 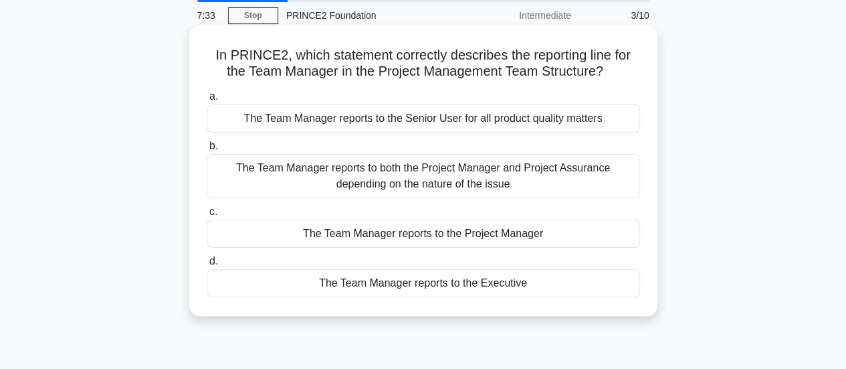 I want to click on span: c., so click(x=213, y=211).